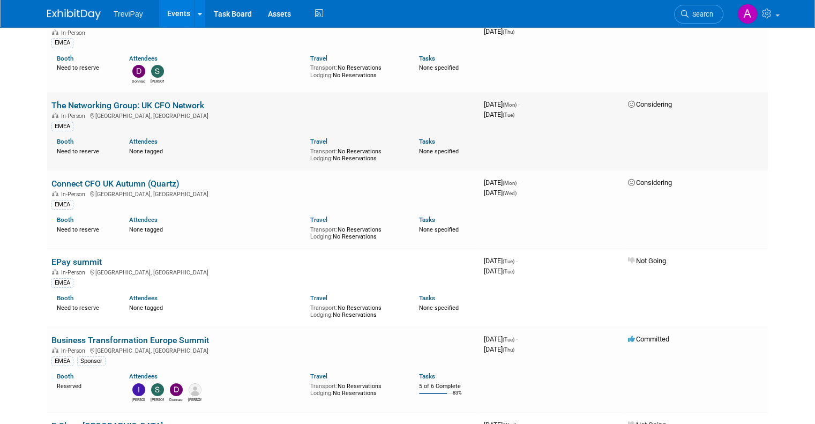  What do you see at coordinates (74, 14) in the screenshot?
I see `img: ExhibitDay` at bounding box center [74, 14].